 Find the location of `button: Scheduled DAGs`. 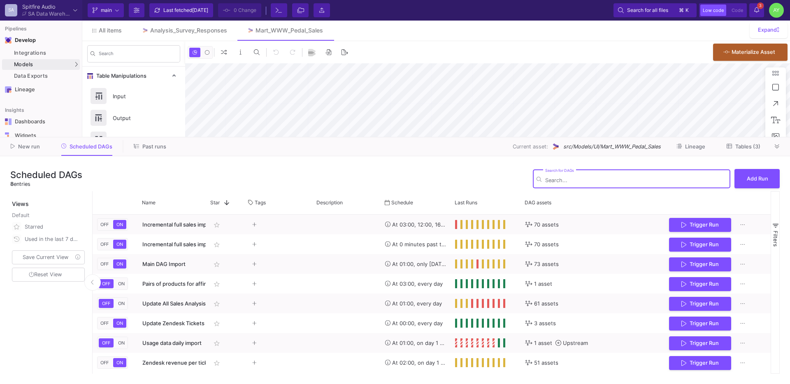

button: Scheduled DAGs is located at coordinates (87, 146).